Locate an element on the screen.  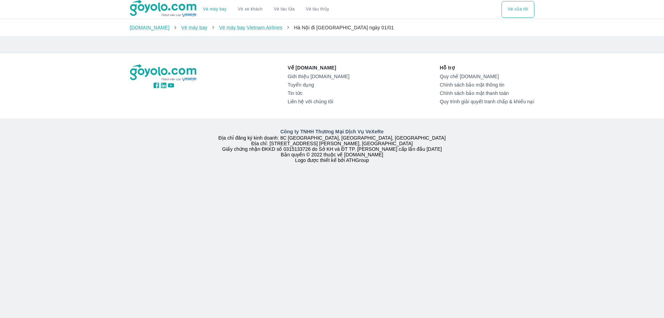
a: Vé máy bay Vietnam Airlines is located at coordinates (251, 28).